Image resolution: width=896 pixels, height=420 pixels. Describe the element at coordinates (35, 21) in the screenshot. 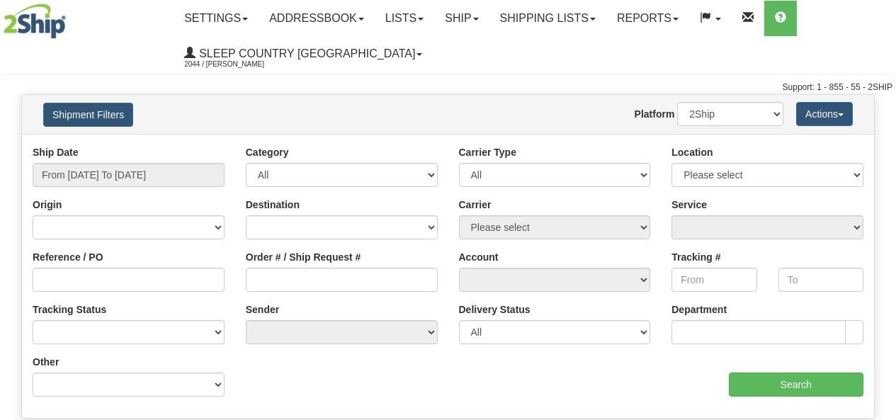

I see `img: logo2044.jpg` at that location.